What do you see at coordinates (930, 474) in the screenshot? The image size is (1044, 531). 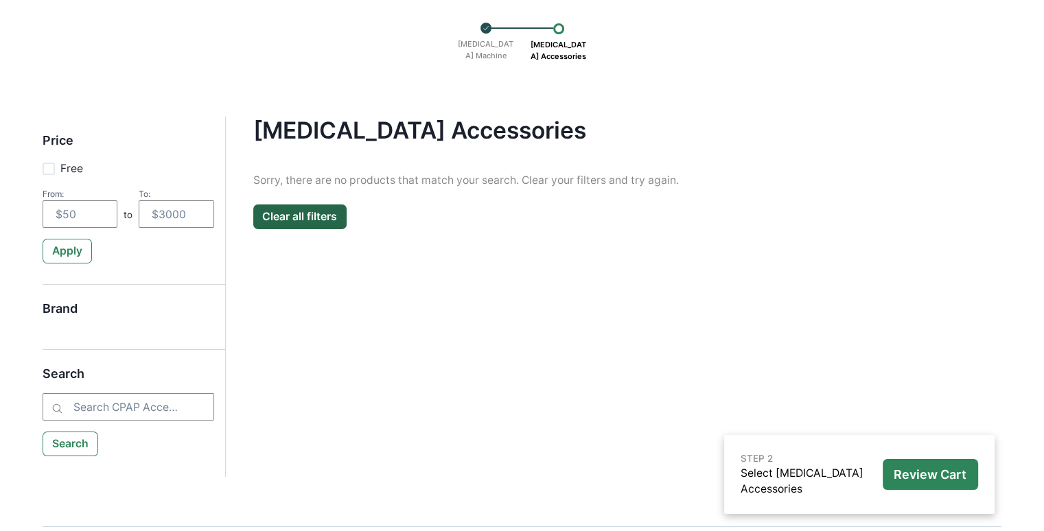 I see `button: Review Cart` at bounding box center [930, 474].